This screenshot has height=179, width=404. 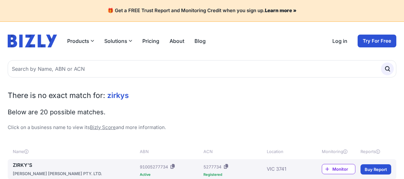 What do you see at coordinates (289, 151) in the screenshot?
I see `div: Location` at bounding box center [289, 151].